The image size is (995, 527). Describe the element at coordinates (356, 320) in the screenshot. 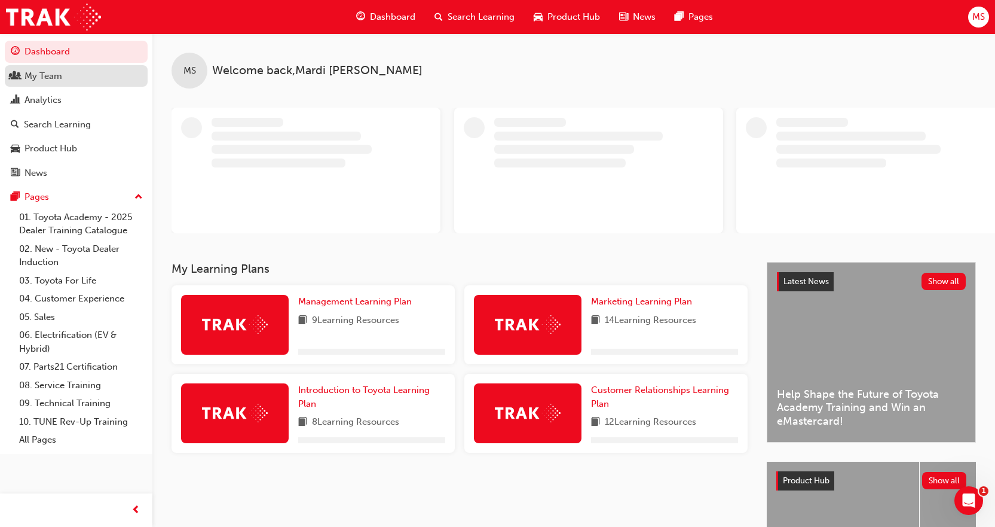

I see `span: 9 Learning Resources` at that location.